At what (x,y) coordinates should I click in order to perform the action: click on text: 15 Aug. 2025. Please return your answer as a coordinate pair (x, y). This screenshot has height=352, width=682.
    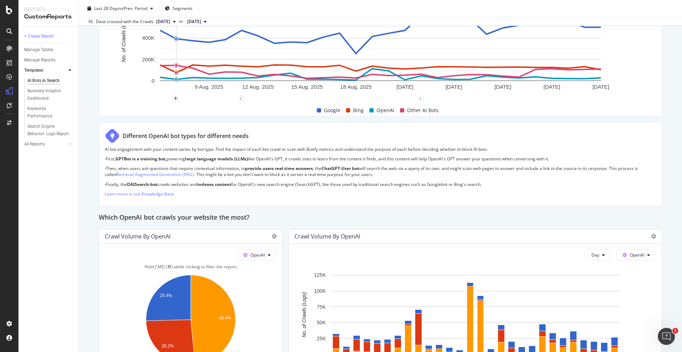
    Looking at the image, I should click on (307, 87).